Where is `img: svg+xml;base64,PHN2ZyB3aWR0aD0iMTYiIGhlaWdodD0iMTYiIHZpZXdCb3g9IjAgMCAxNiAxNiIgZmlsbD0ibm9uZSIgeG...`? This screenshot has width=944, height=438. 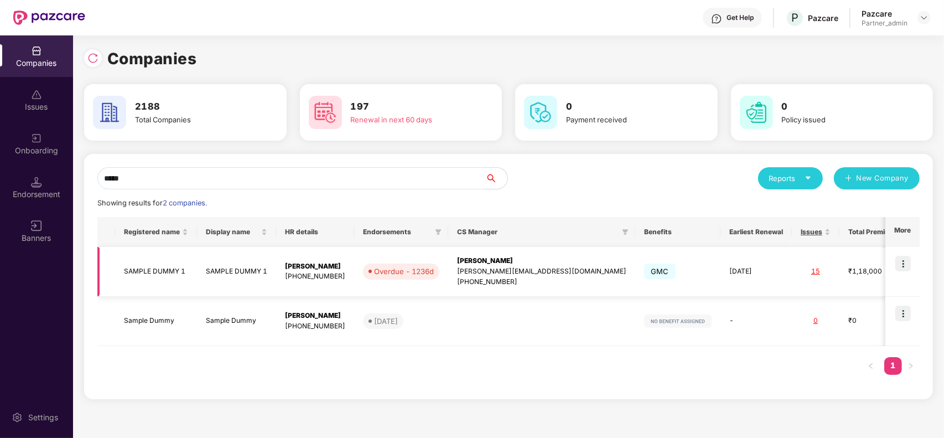
img: svg+xml;base64,PHN2ZyB3aWR0aD0iMTYiIGhlaWdodD0iMTYiIHZpZXdCb3g9IjAgMCAxNiAxNiIgZmlsbD0ibm9uZSIgeG... is located at coordinates (37, 226).